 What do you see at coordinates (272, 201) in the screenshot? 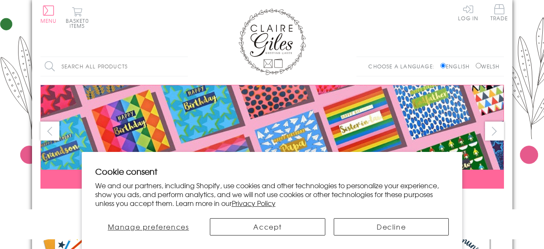
I see `div: Carousel Pagination` at bounding box center [272, 201].